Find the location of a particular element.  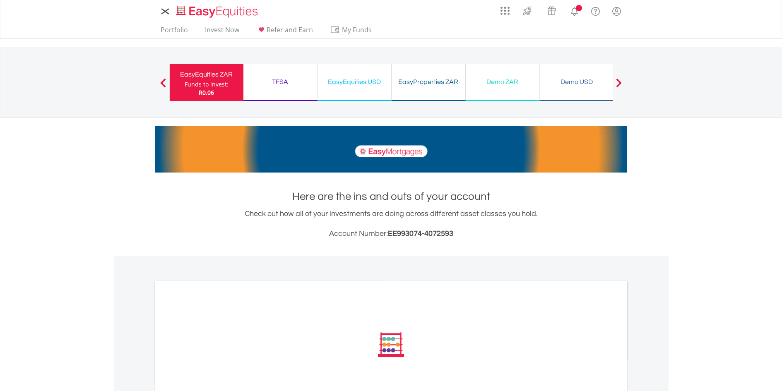

span: My Funds is located at coordinates (357, 30).